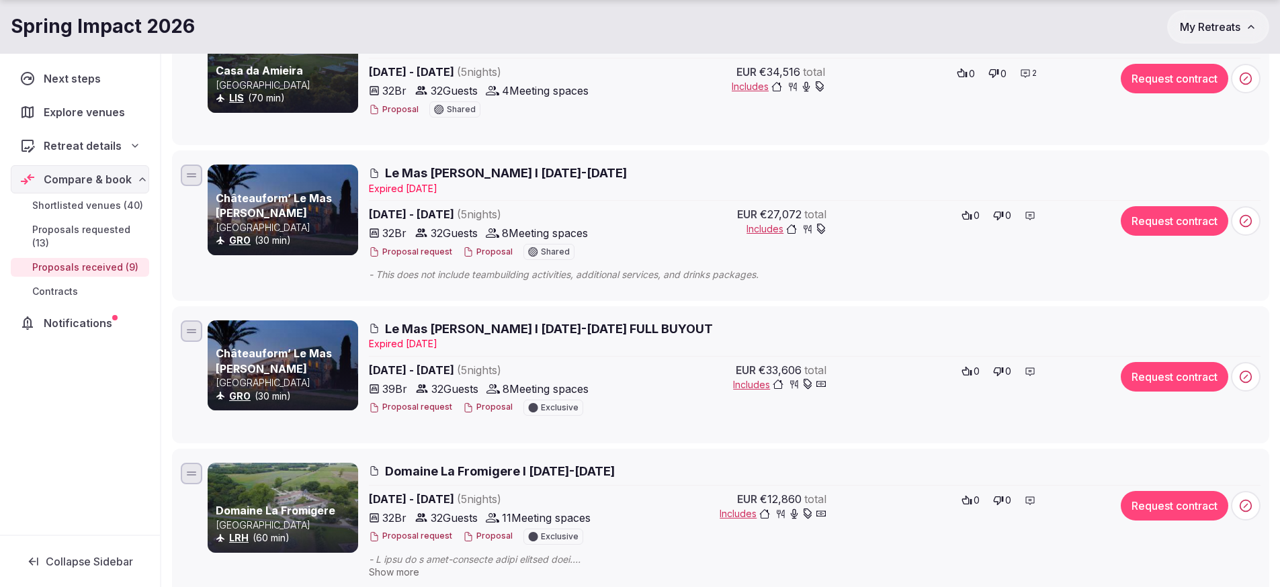  Describe the element at coordinates (577, 275) in the screenshot. I see `span: - This does not include teambuilding activities, additional services, and drinks packages.` at that location.